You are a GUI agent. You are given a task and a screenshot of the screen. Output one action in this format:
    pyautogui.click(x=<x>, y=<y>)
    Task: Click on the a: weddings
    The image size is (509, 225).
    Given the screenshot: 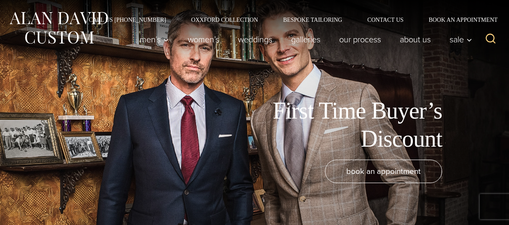 What is the action you would take?
    pyautogui.click(x=255, y=39)
    